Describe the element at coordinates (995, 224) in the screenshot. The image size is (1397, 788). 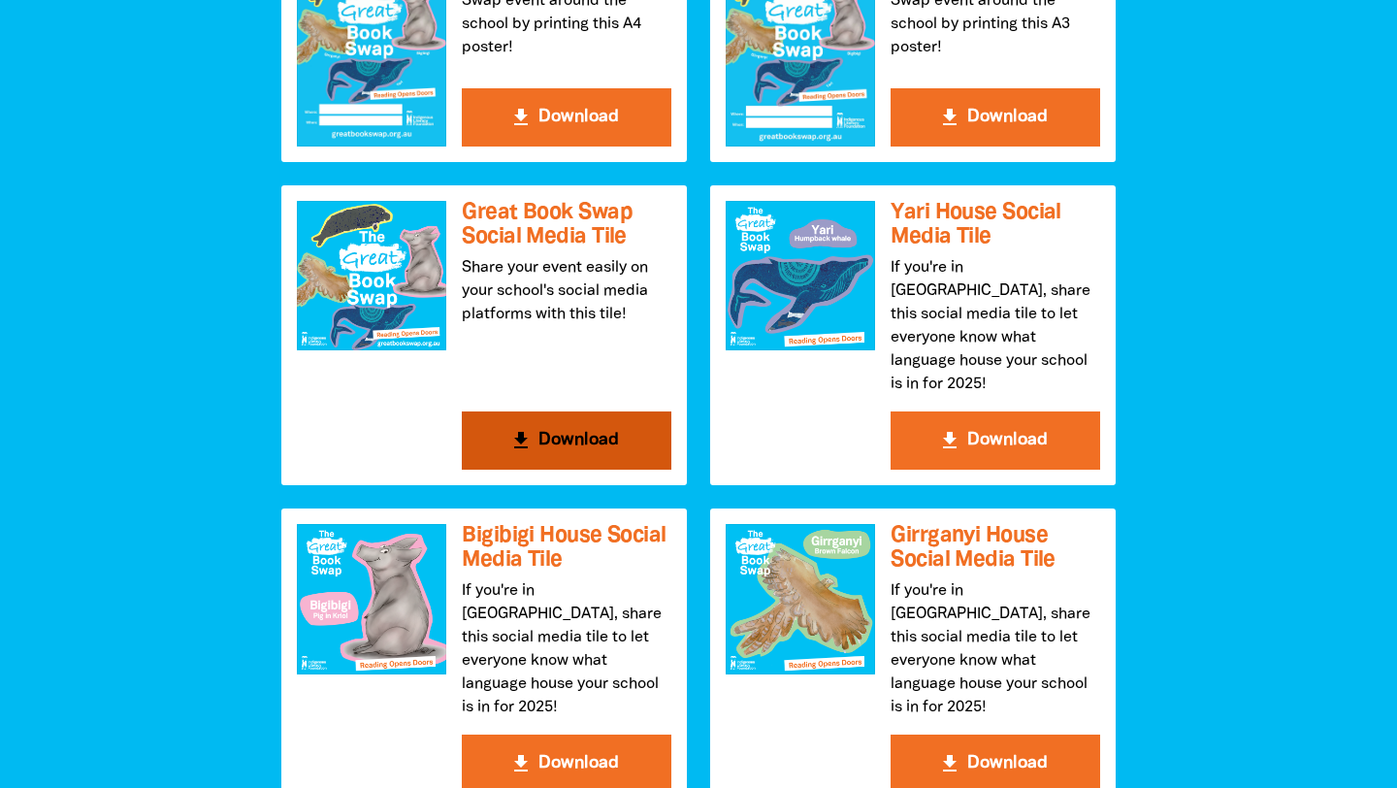
I see `h3: Yari House Social Media Tile` at that location.